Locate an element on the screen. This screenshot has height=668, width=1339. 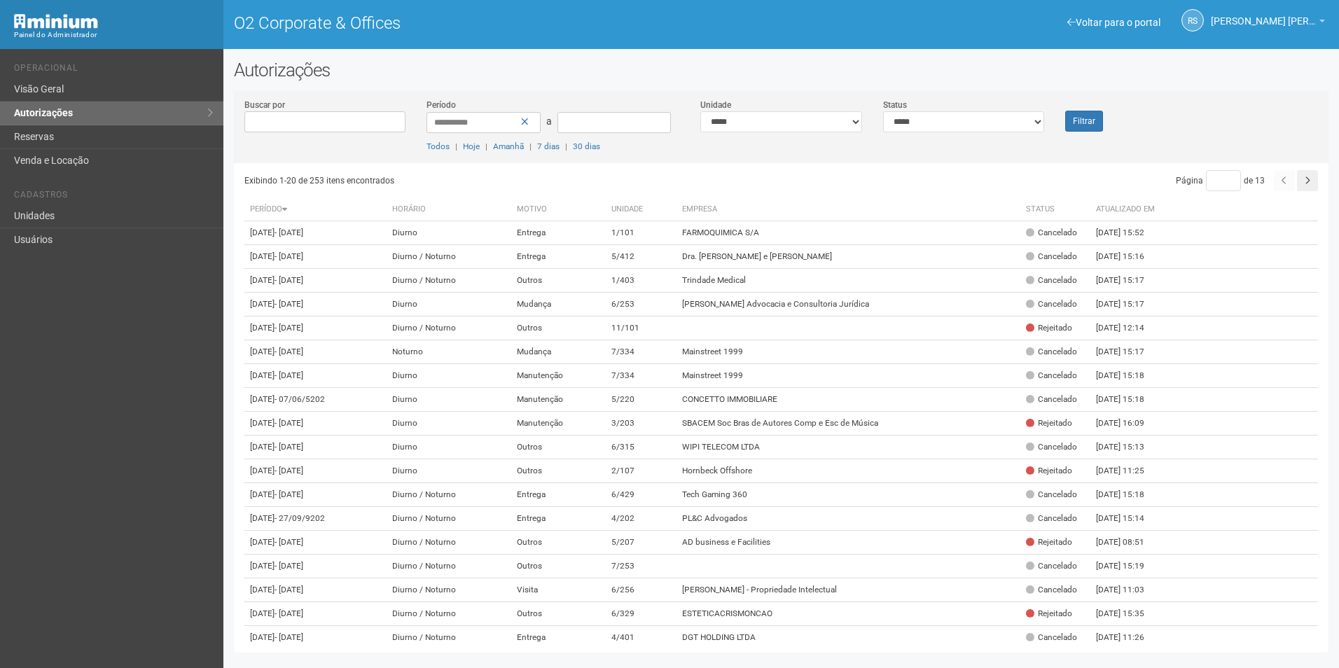
td: DGT HOLDING LTDA is located at coordinates (848, 638).